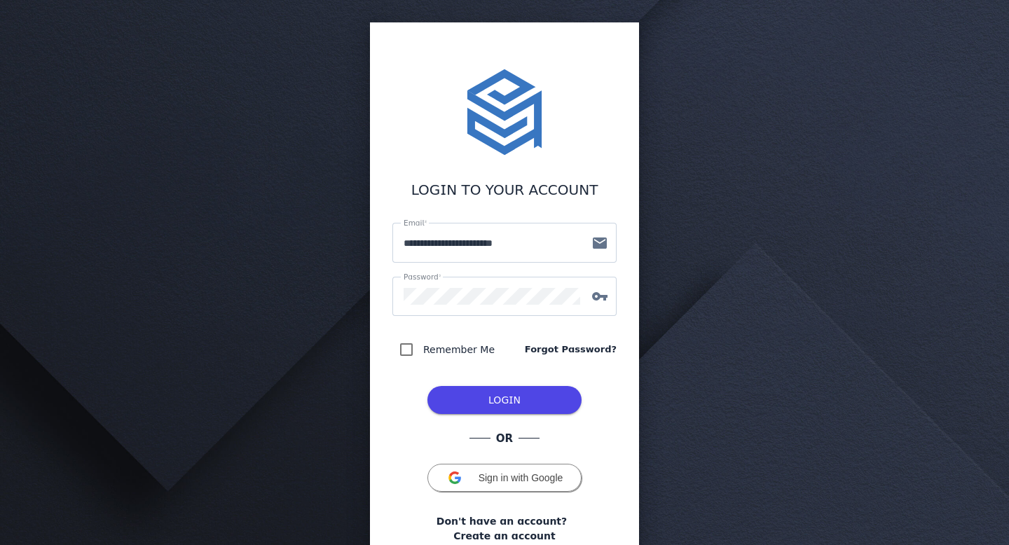 The height and width of the screenshot is (545, 1009). Describe the element at coordinates (600, 243) in the screenshot. I see `mat-icon: mail` at that location.